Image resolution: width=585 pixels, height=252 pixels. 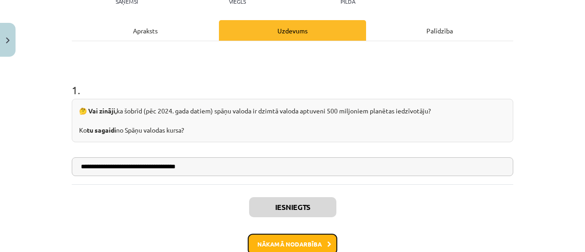 I want to click on div: ka šobrīd (pēc 2024. gada datiem) spāņu valoda ir dzimtā valoda aptuveni 500 miljoniem planētas i..., so click(x=292, y=120).